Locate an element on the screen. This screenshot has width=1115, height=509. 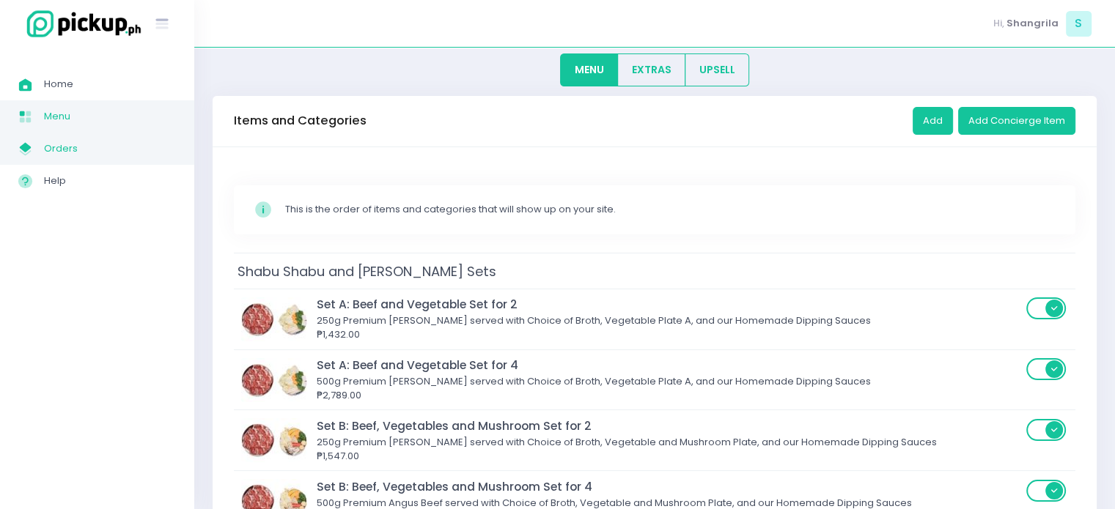
div: Set A: Beef and Vegetable Set for 2 is located at coordinates (669, 304).